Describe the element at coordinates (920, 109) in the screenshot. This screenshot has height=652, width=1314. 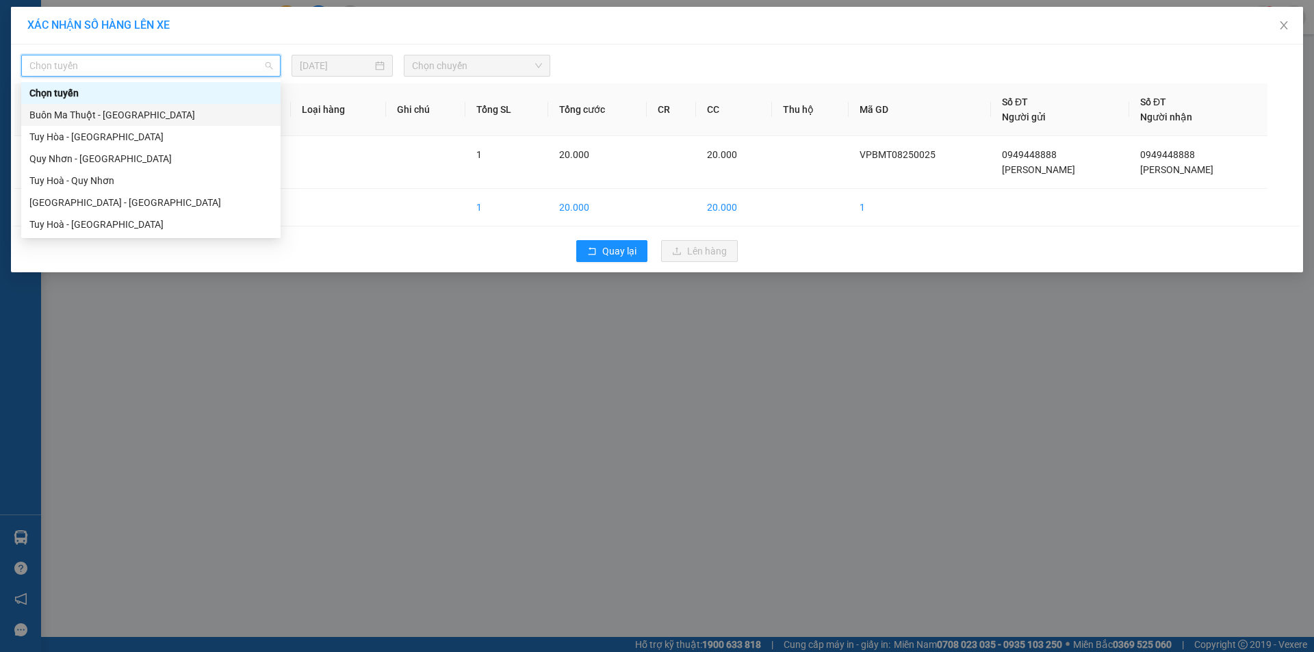
I see `th: Mã GD` at that location.